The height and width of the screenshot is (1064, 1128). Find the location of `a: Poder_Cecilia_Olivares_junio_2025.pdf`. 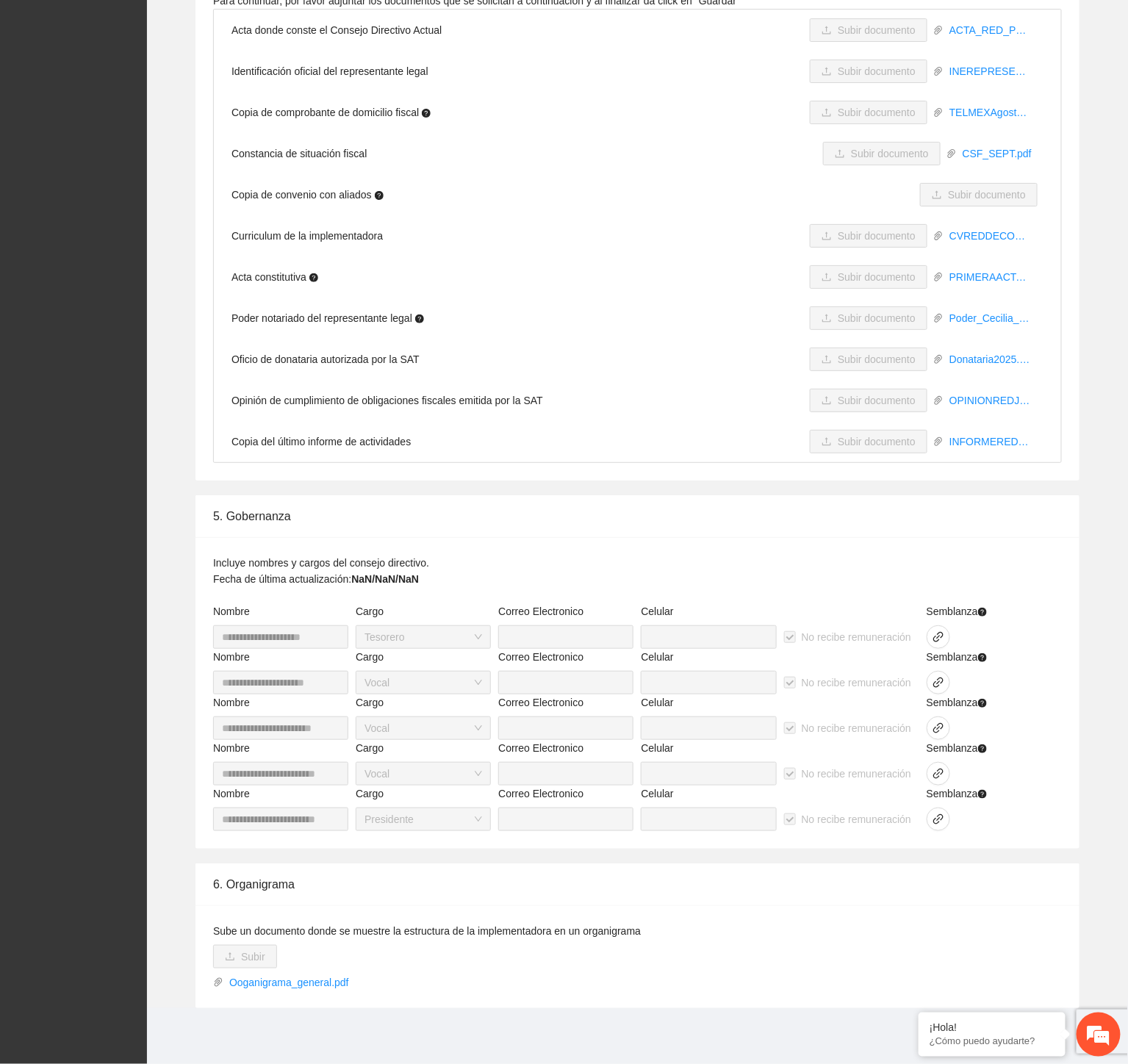

a: Poder_Cecilia_Olivares_junio_2025.pdf is located at coordinates (990, 318).